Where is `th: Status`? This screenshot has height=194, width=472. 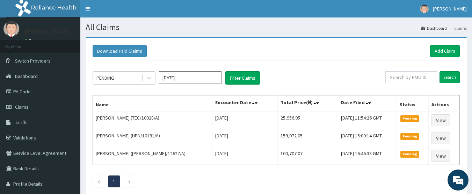 th: Status is located at coordinates (413, 103).